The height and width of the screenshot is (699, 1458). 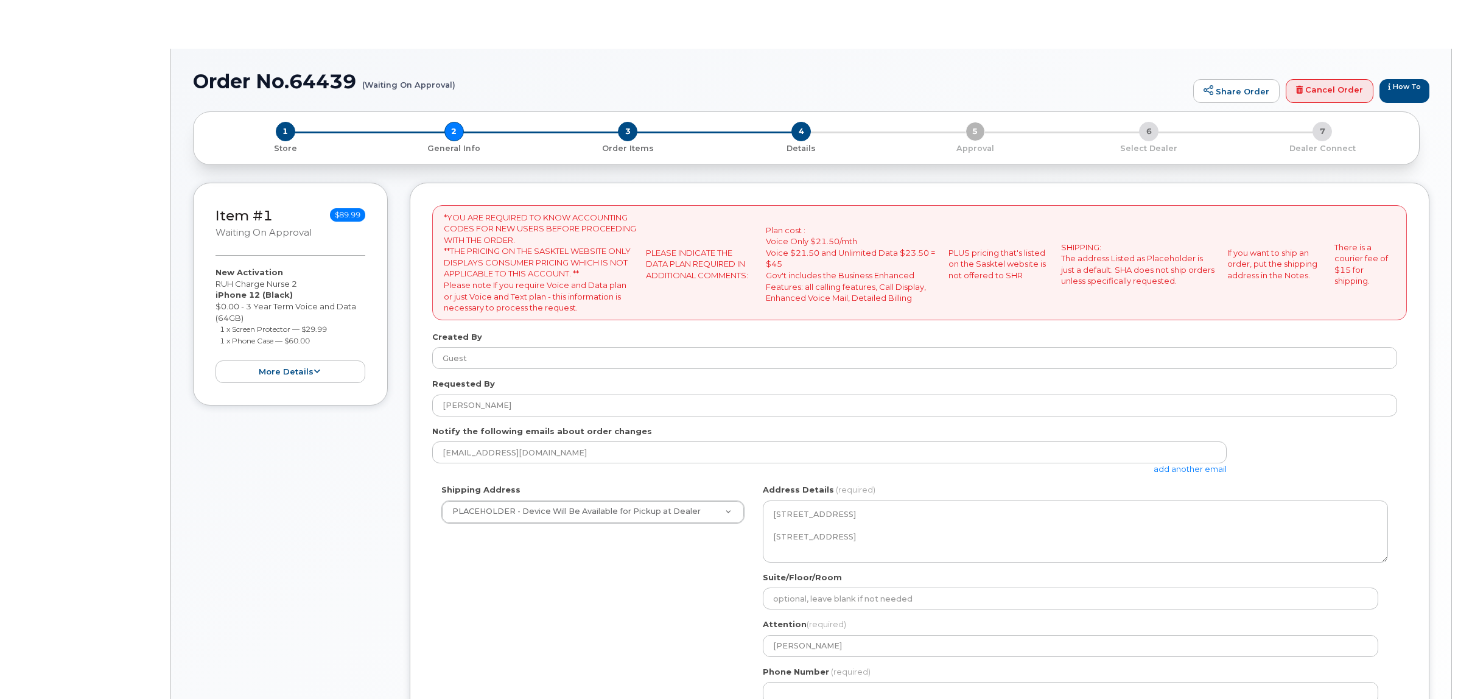 I want to click on input: Example: John Smith, so click(x=915, y=406).